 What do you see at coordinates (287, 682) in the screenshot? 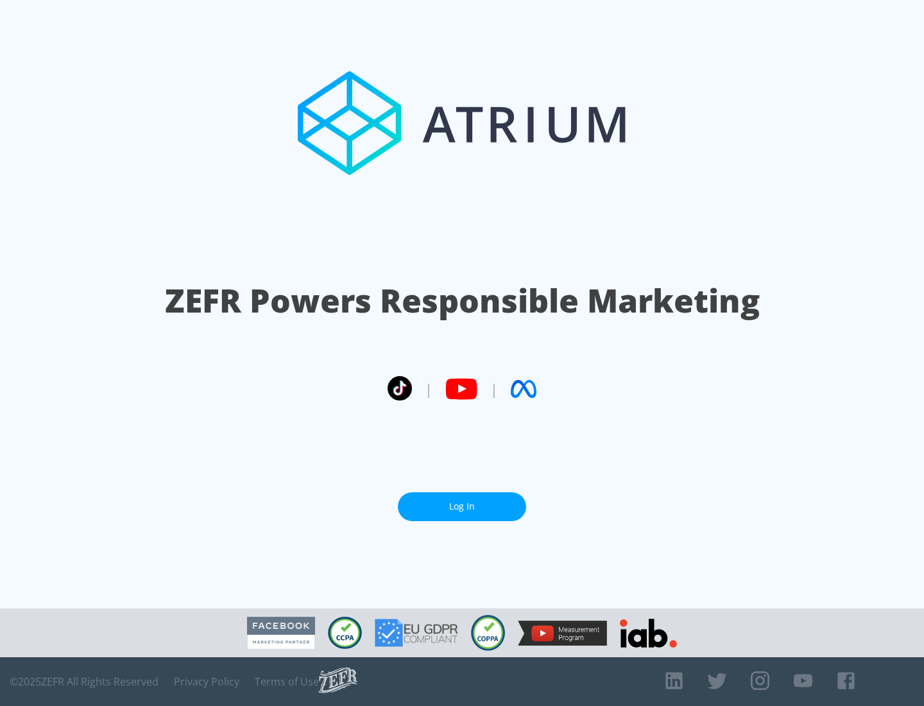
I see `a: Terms of Use` at bounding box center [287, 682].